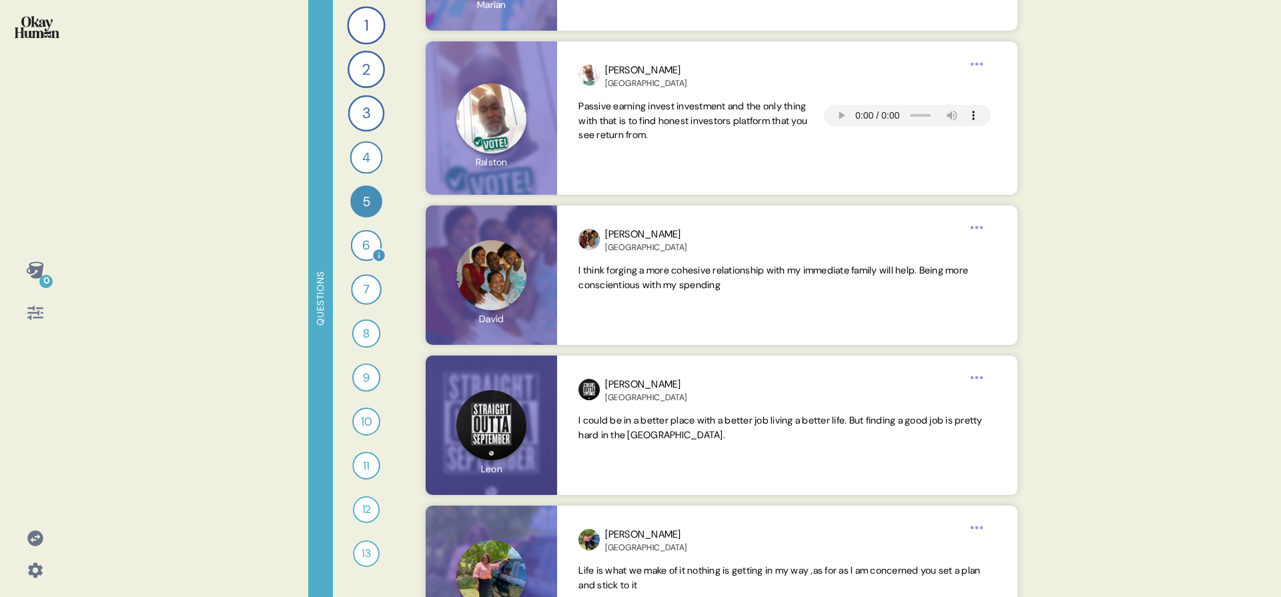  I want to click on div: 12, so click(366, 510).